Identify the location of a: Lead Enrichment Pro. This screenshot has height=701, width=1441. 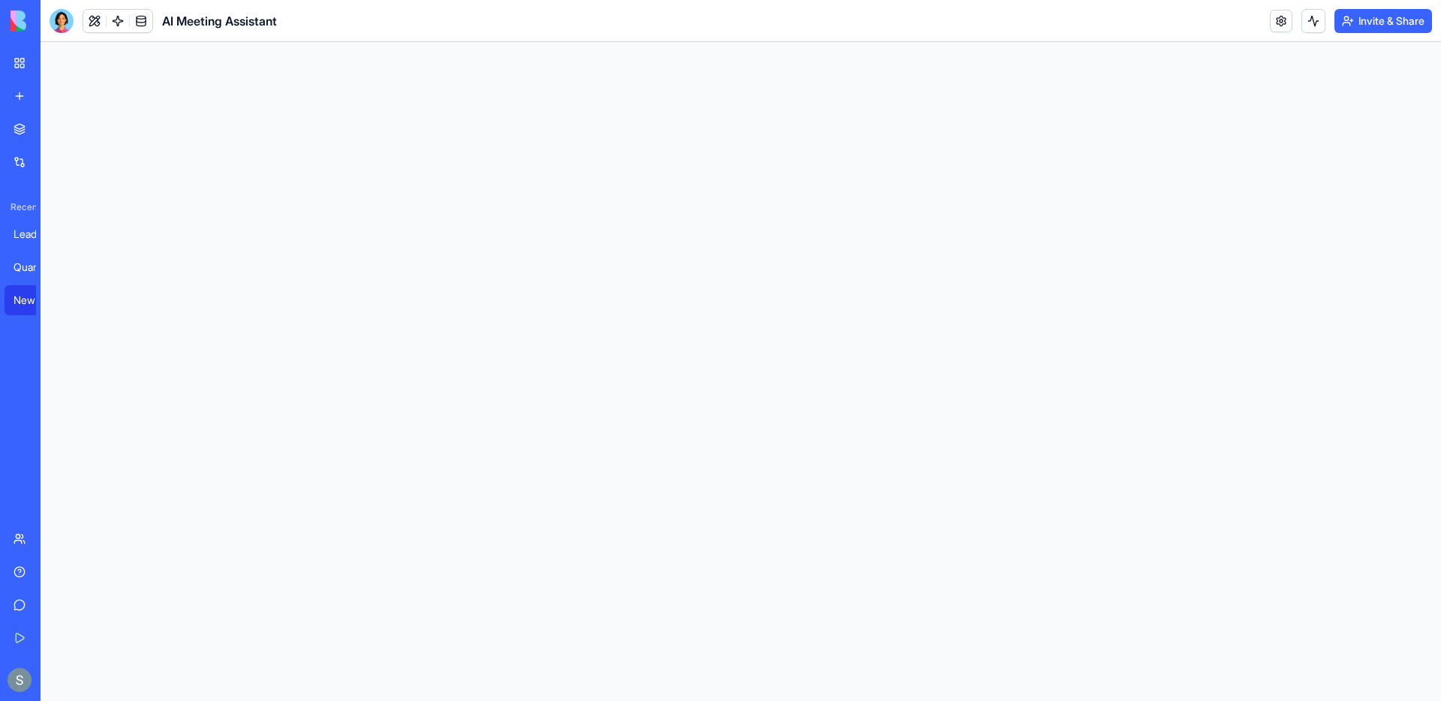
(35, 234).